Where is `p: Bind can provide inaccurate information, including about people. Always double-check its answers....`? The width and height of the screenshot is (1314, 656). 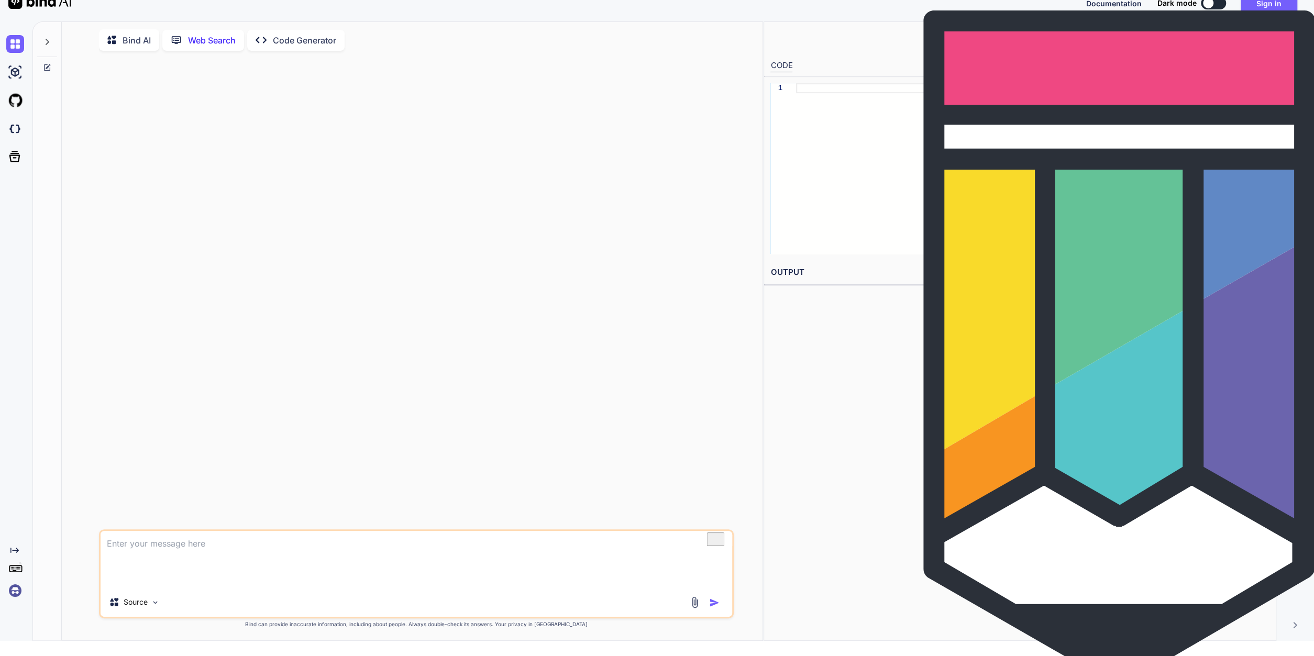 p: Bind can provide inaccurate information, including about people. Always double-check its answers.... is located at coordinates (416, 624).